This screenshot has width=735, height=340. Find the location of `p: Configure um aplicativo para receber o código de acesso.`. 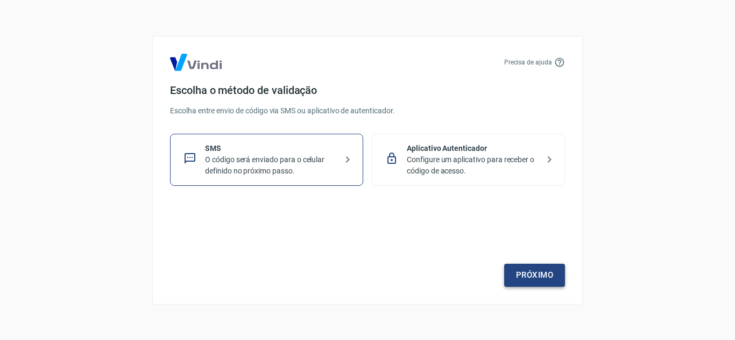

p: Configure um aplicativo para receber o código de acesso. is located at coordinates (472, 166).